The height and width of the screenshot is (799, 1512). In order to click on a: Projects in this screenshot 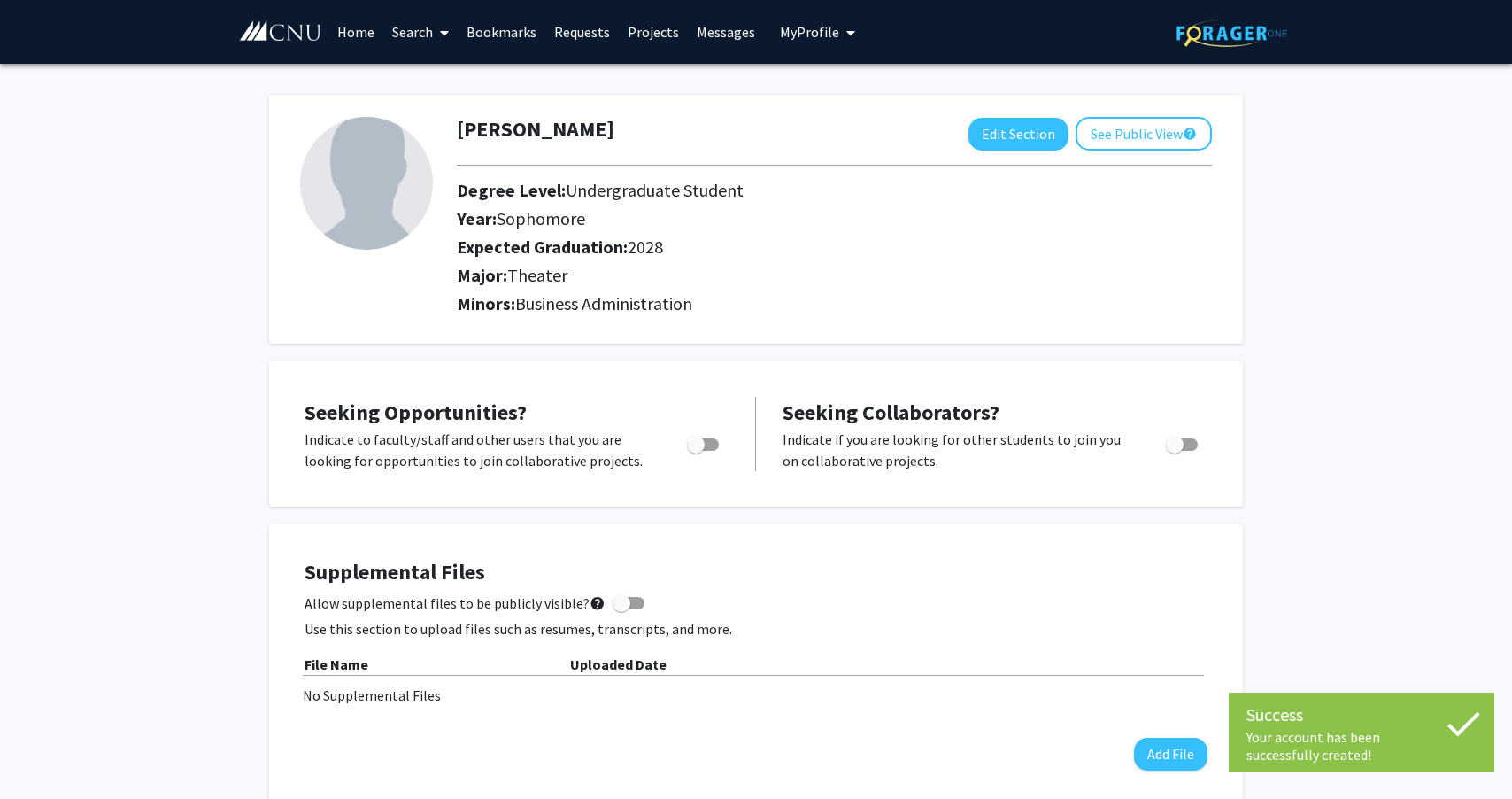, I will do `click(654, 32)`.